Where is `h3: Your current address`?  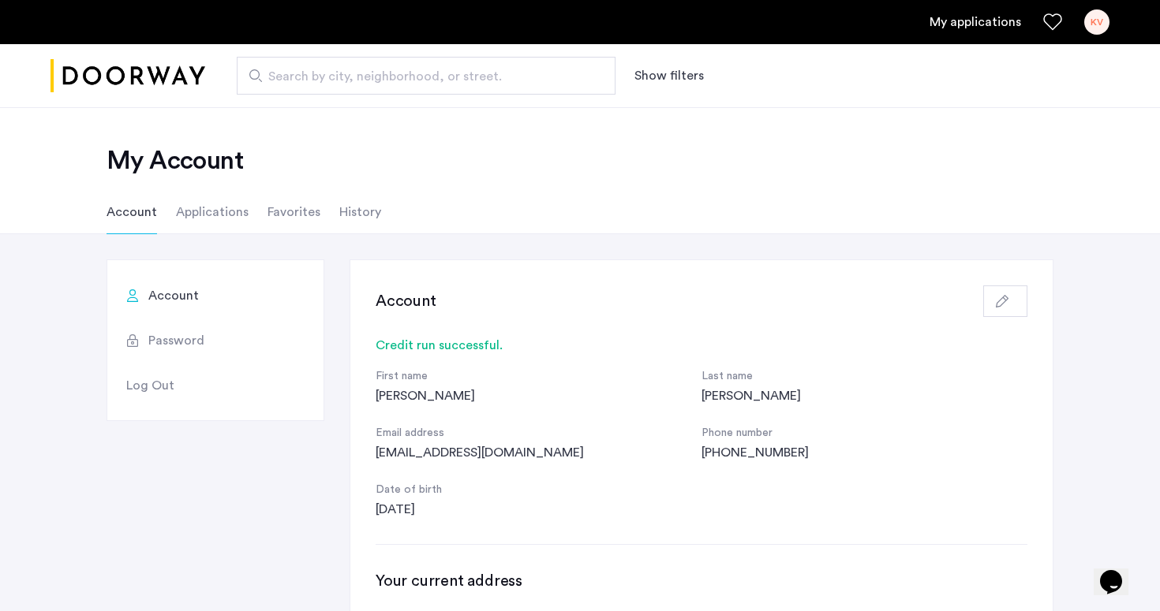 h3: Your current address is located at coordinates (701, 581).